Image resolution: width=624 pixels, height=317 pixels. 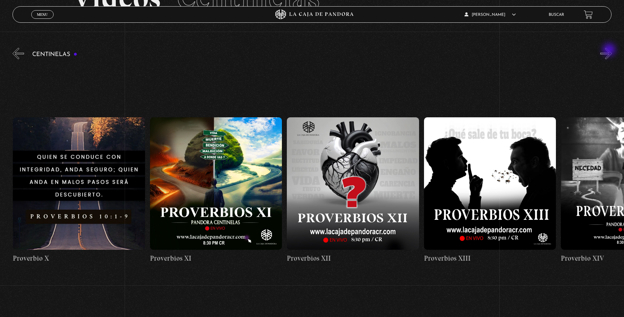 I want to click on a: View your shopping cart, so click(x=588, y=14).